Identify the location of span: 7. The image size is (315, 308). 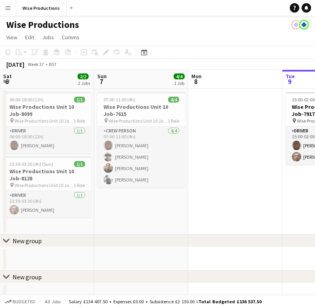
(101, 81).